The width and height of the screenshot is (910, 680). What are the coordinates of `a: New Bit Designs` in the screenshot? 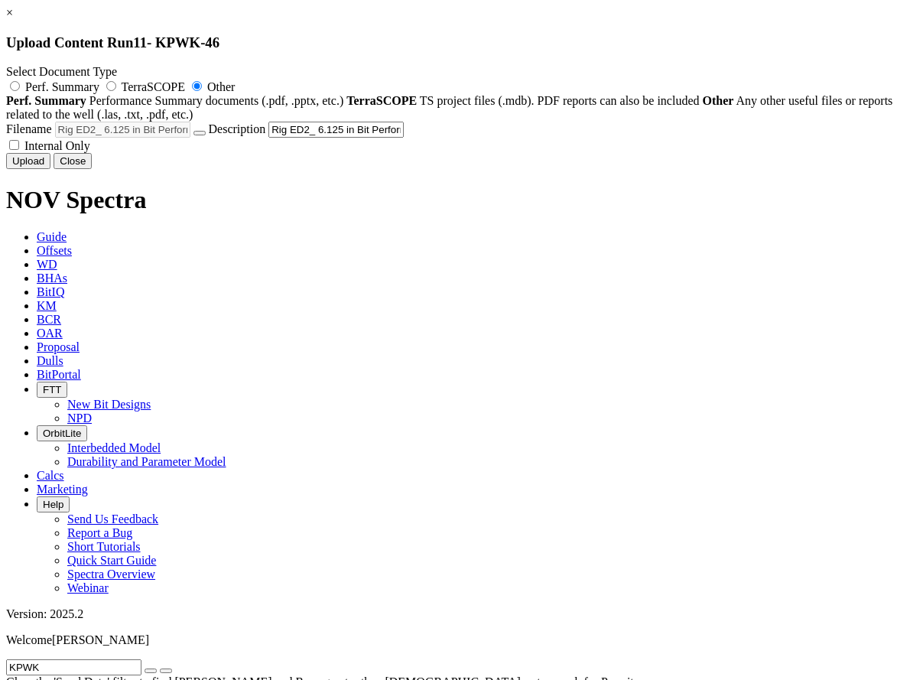 It's located at (109, 404).